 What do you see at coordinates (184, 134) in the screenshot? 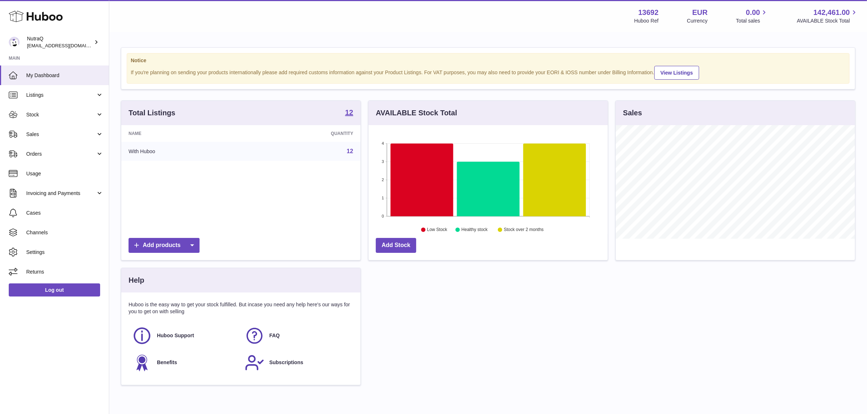
I see `th: Name` at bounding box center [184, 134].